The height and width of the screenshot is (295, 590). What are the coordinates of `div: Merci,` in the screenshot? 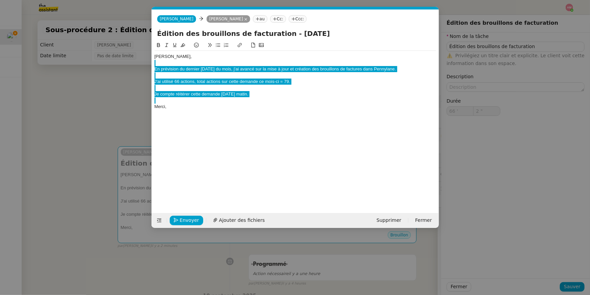 It's located at (295, 107).